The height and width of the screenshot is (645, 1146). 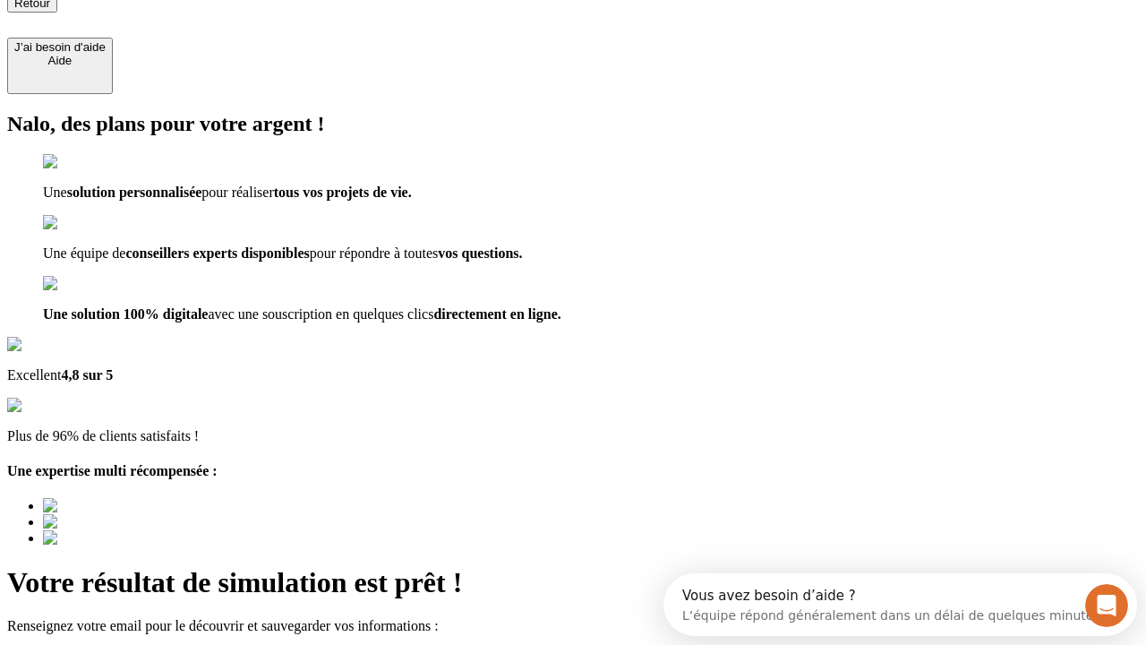 What do you see at coordinates (237, 192) in the screenshot?
I see `span: pour réaliser` at bounding box center [237, 192].